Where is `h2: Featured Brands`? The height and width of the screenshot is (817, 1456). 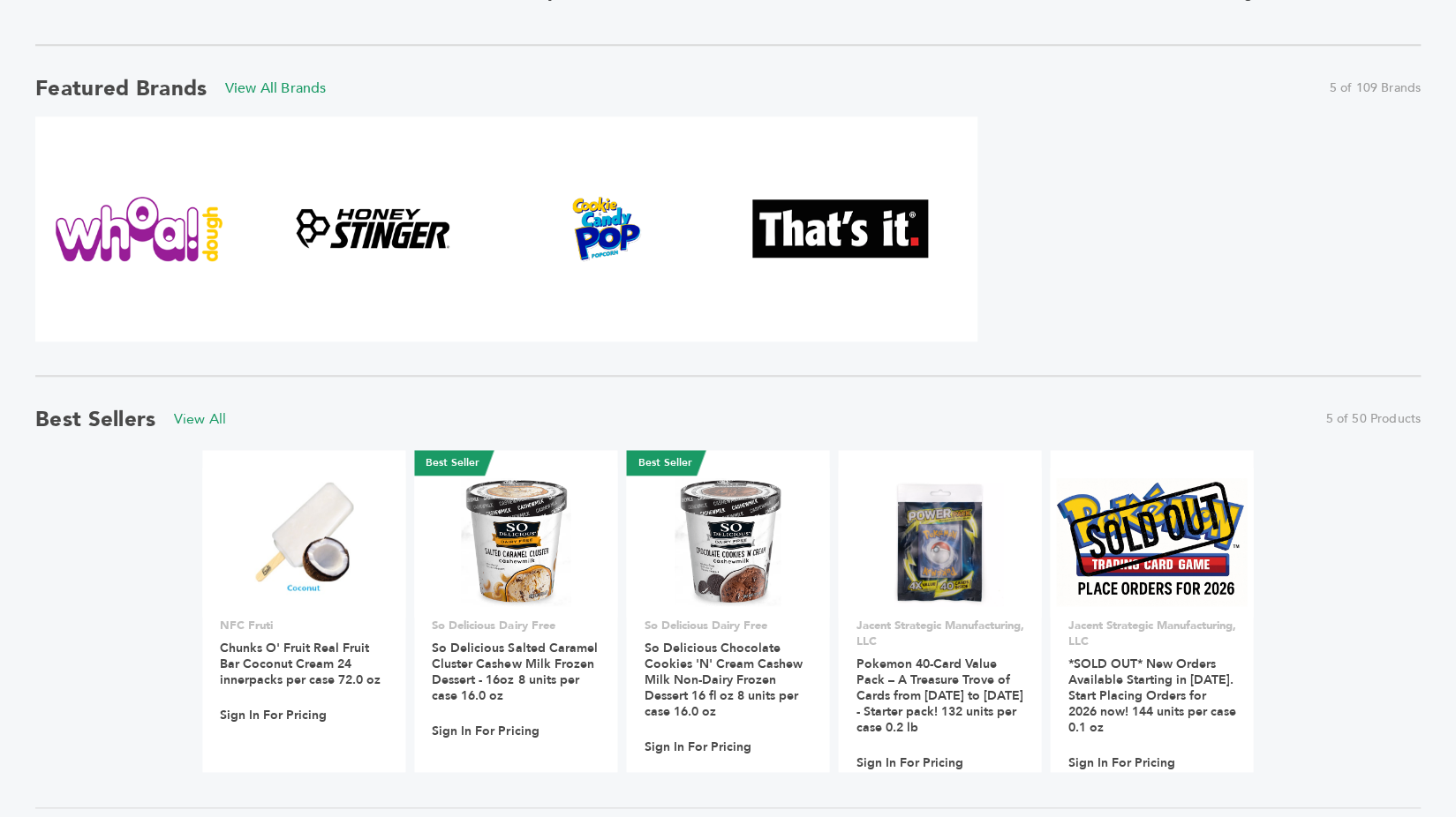 h2: Featured Brands is located at coordinates (121, 88).